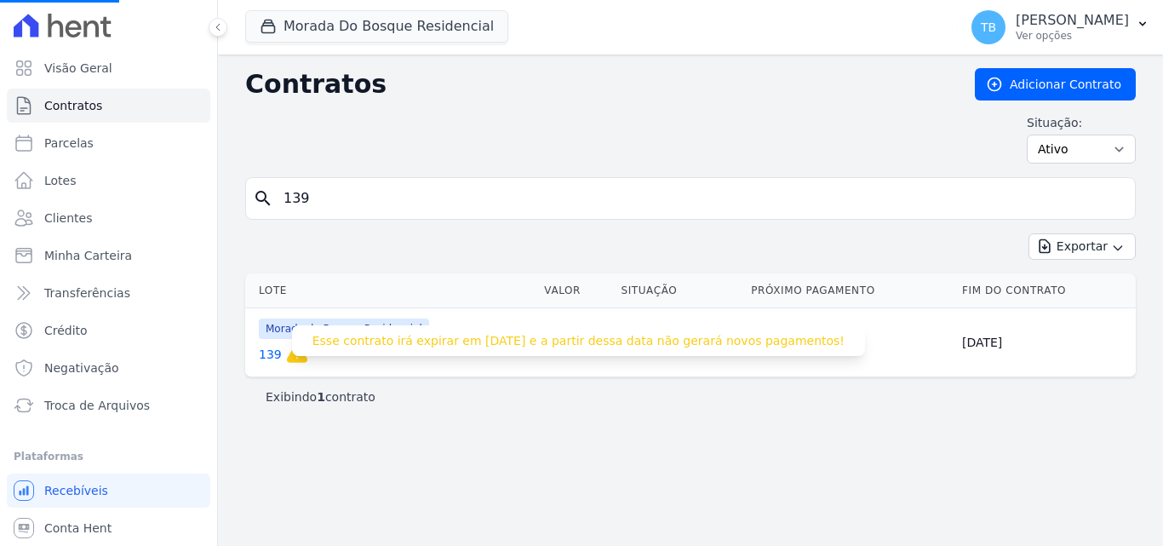 This screenshot has width=1163, height=546. Describe the element at coordinates (73, 106) in the screenshot. I see `span: Contratos` at that location.